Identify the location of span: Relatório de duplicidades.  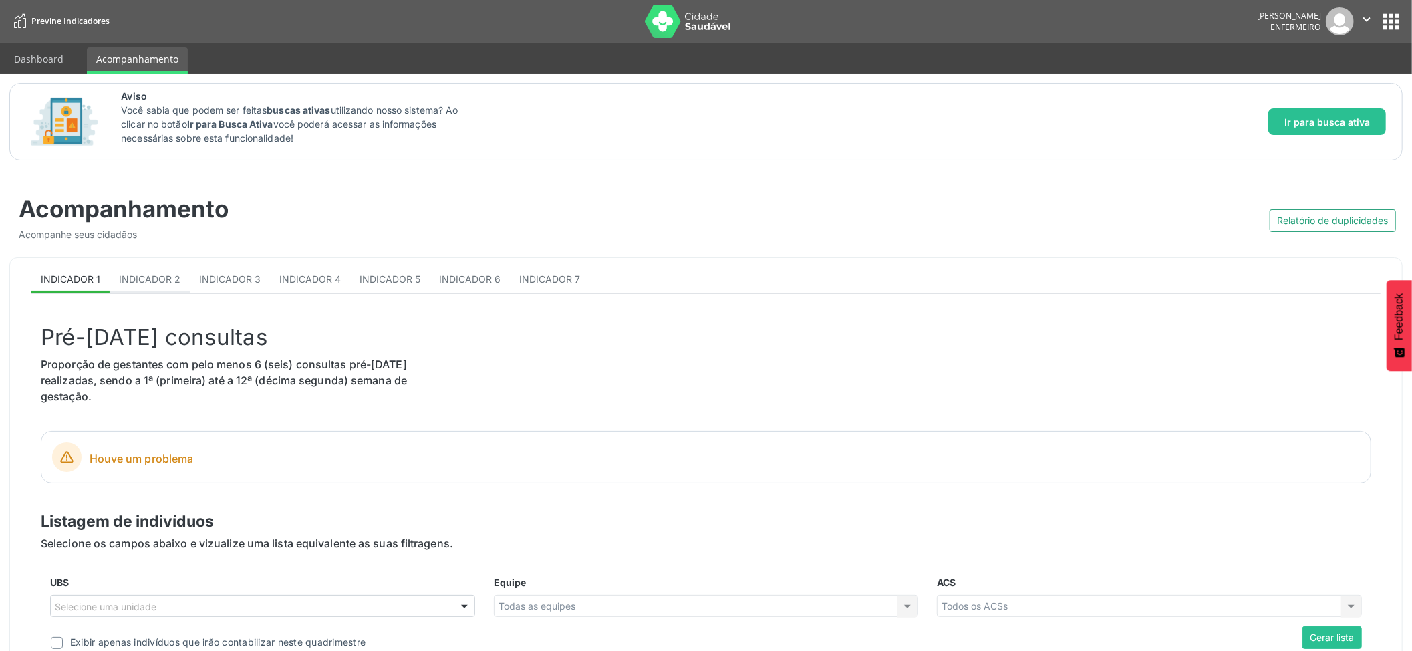
(1333, 220).